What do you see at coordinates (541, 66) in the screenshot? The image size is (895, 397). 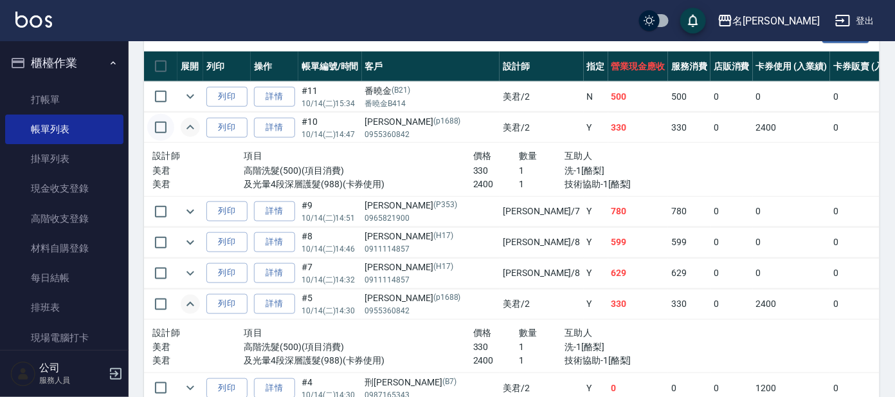 I see `th: 設計師` at bounding box center [541, 66].